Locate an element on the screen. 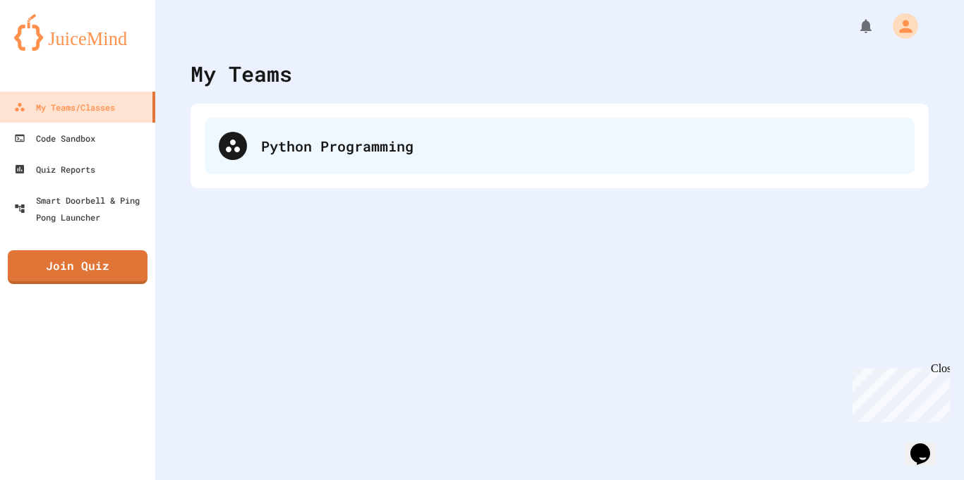 The width and height of the screenshot is (964, 480). a: Join Quiz is located at coordinates (78, 267).